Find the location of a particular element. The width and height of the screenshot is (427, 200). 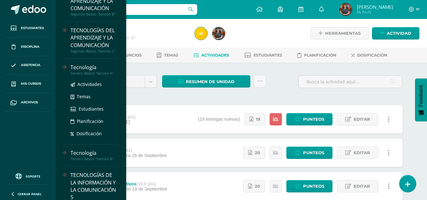

span: Disciplina is located at coordinates (30, 47).